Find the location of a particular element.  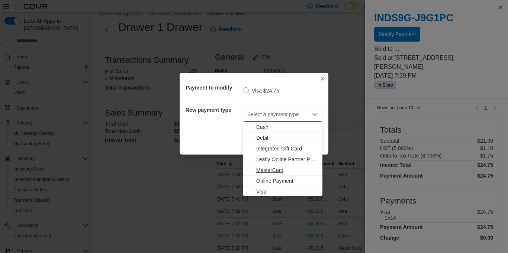

button: Visa is located at coordinates (283, 192).